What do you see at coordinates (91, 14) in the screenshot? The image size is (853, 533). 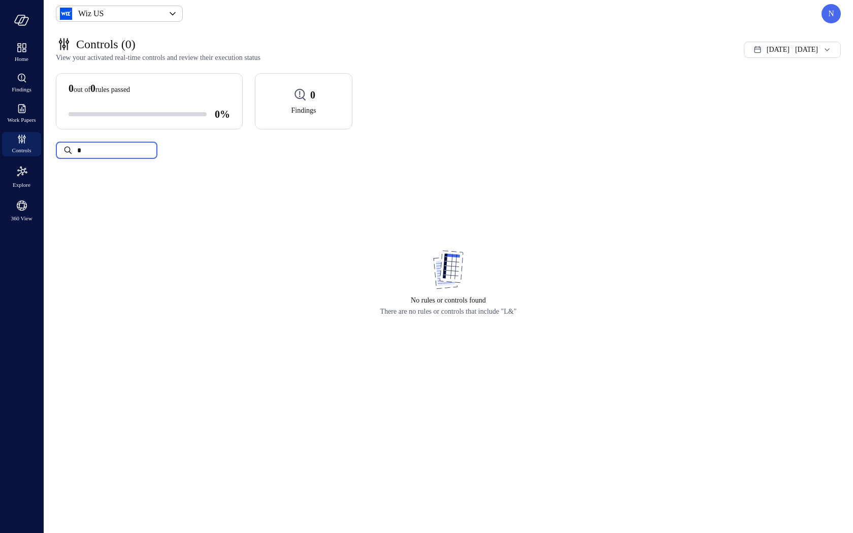 I see `p: Wiz US` at bounding box center [91, 14].